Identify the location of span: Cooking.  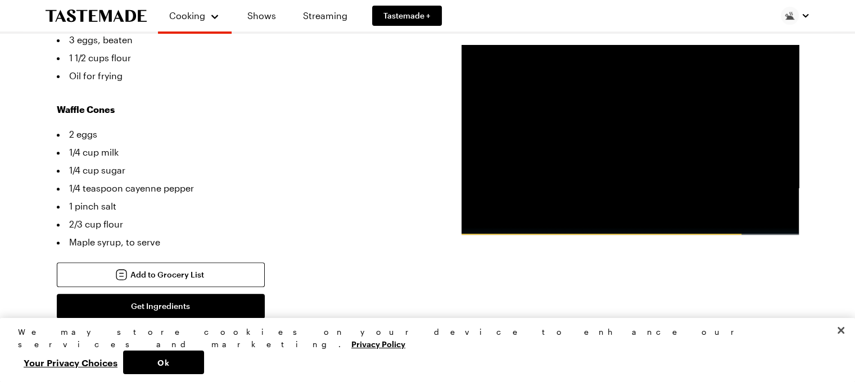
(187, 15).